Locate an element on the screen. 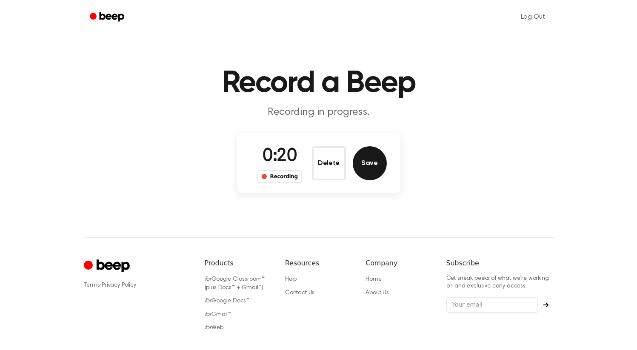  h1: Record a Beep is located at coordinates (319, 83).